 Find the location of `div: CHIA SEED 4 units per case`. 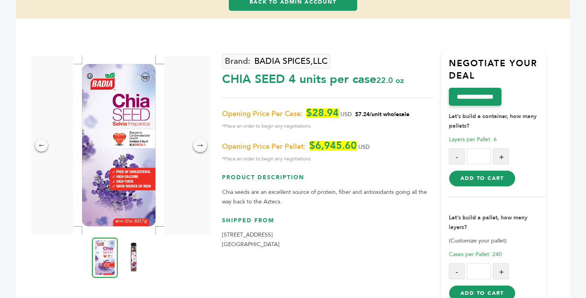

div: CHIA SEED 4 units per case is located at coordinates (327, 77).